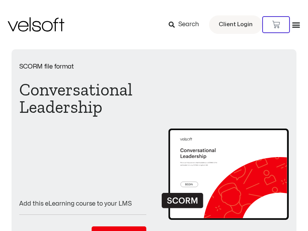  Describe the element at coordinates (83, 204) in the screenshot. I see `p: Add this eLearning course to your LMS` at that location.